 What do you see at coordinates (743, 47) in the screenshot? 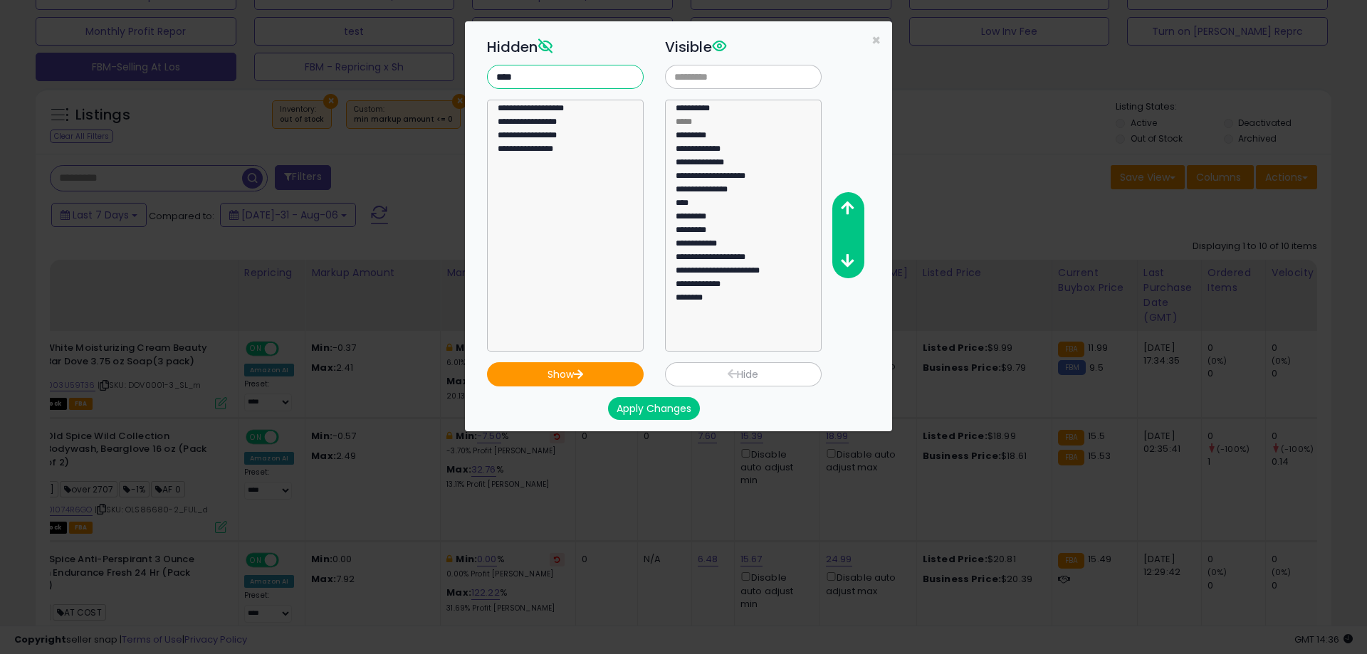
I see `h3: Visible` at bounding box center [743, 47].